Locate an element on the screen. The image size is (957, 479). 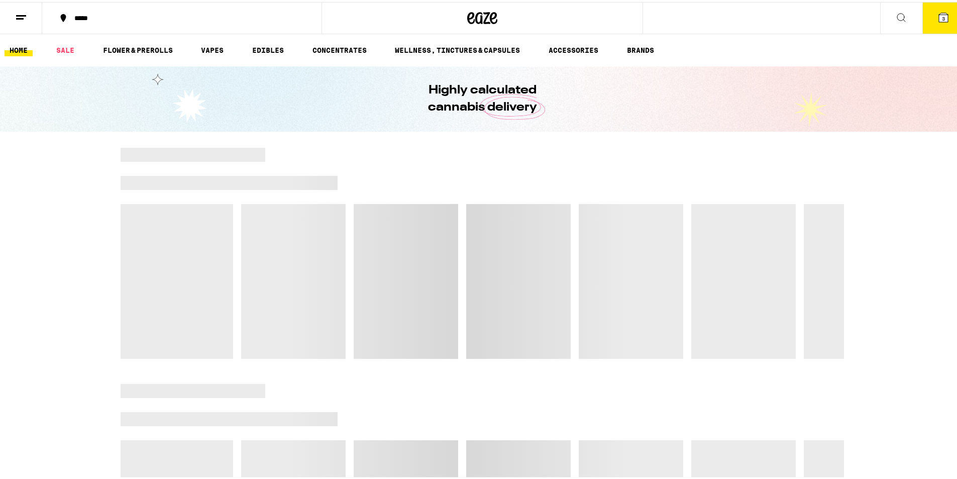
a: SALE is located at coordinates (65, 48).